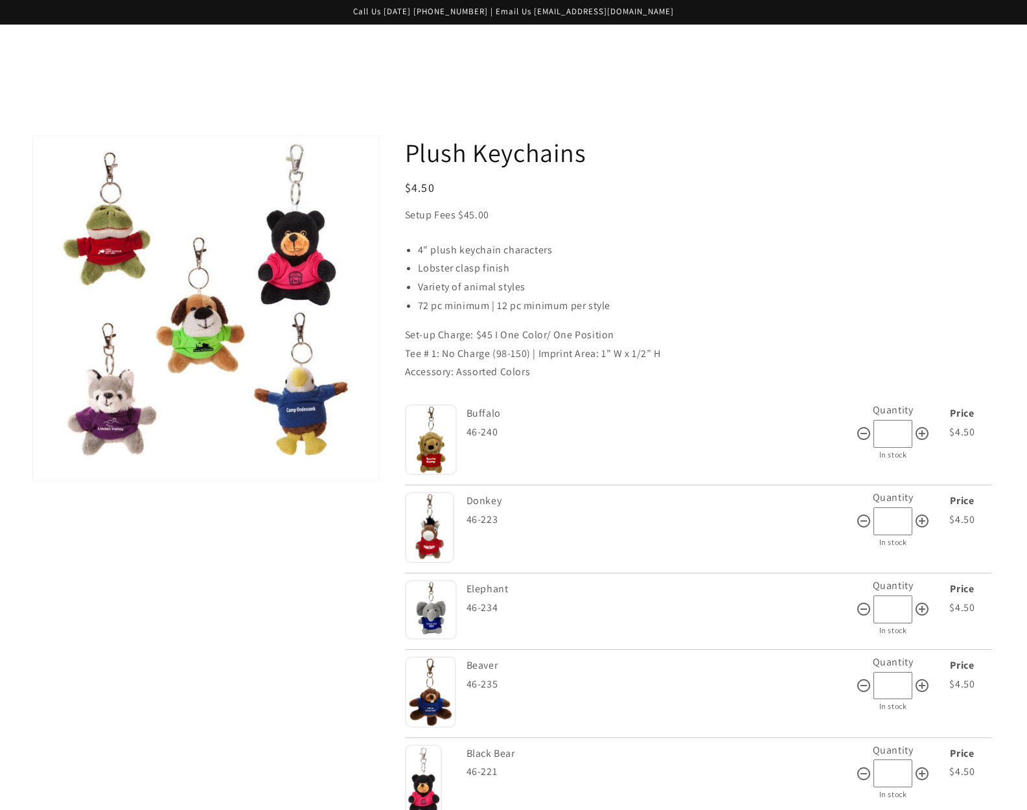 The height and width of the screenshot is (810, 1027). I want to click on span: 72 pc minimum | 12 pc minimum per style, so click(514, 305).